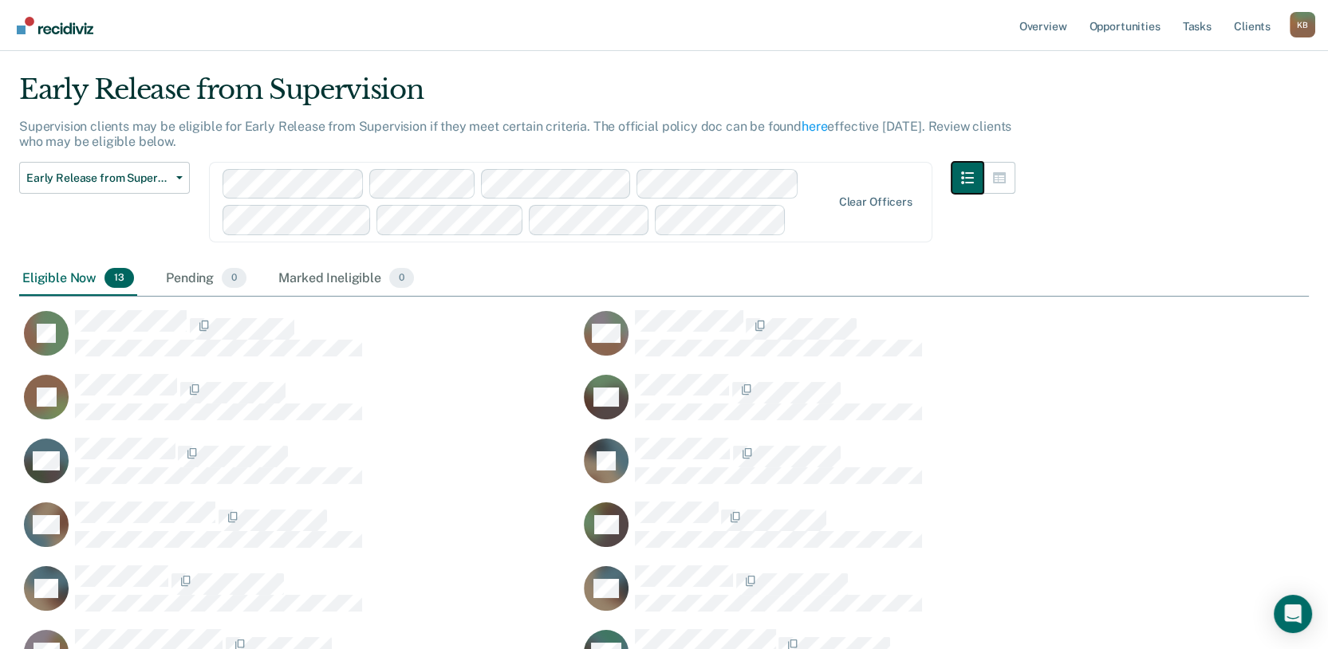 The height and width of the screenshot is (649, 1328). I want to click on button: Profile dropdown button, so click(1302, 25).